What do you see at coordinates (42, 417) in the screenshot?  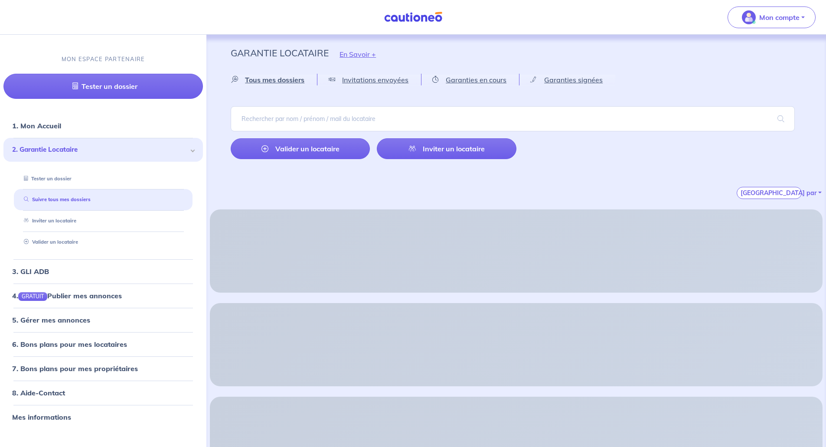 I see `a: Mes informations` at bounding box center [42, 417].